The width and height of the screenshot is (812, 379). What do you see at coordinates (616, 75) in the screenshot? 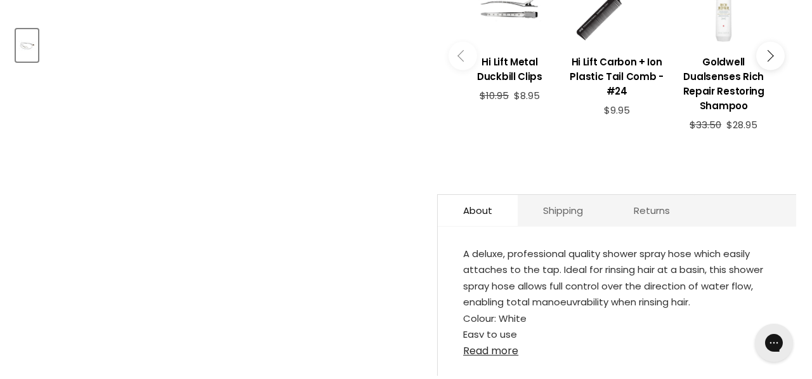
I see `a: View product:Hi Lift Carbon + Ion Plastic Tail Comb - #24` at bounding box center [616, 75].